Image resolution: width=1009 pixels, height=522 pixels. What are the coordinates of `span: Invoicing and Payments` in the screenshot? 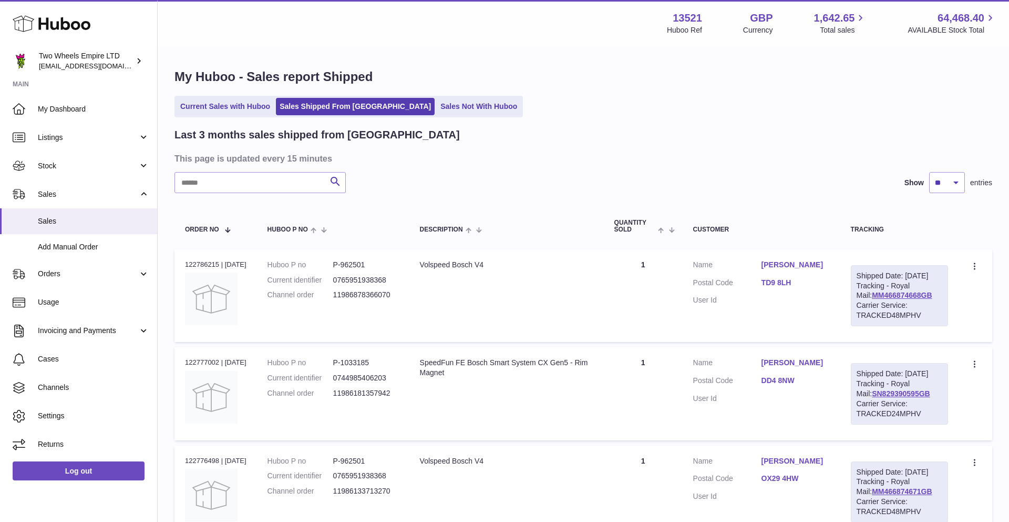 It's located at (88, 330).